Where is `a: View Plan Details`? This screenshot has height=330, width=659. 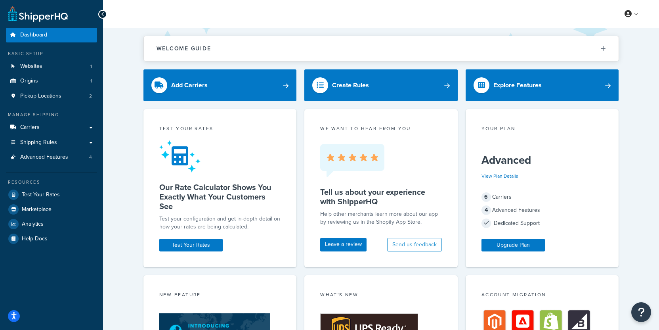
a: View Plan Details is located at coordinates (500, 176).